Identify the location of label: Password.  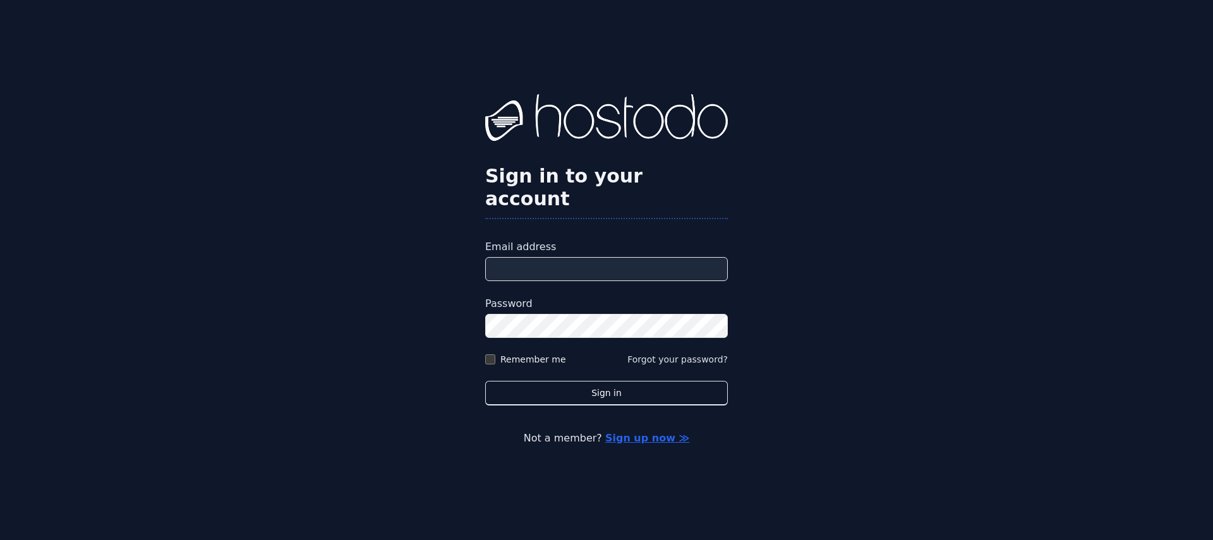
(606, 304).